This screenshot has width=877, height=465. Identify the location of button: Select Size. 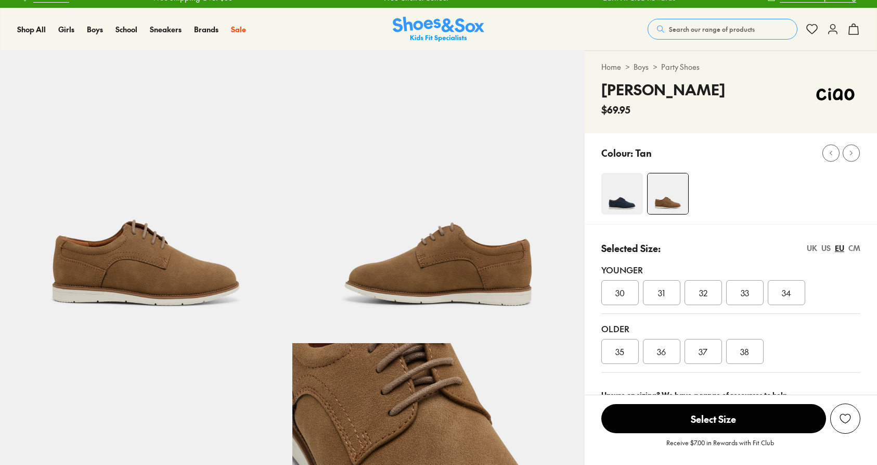
(714, 418).